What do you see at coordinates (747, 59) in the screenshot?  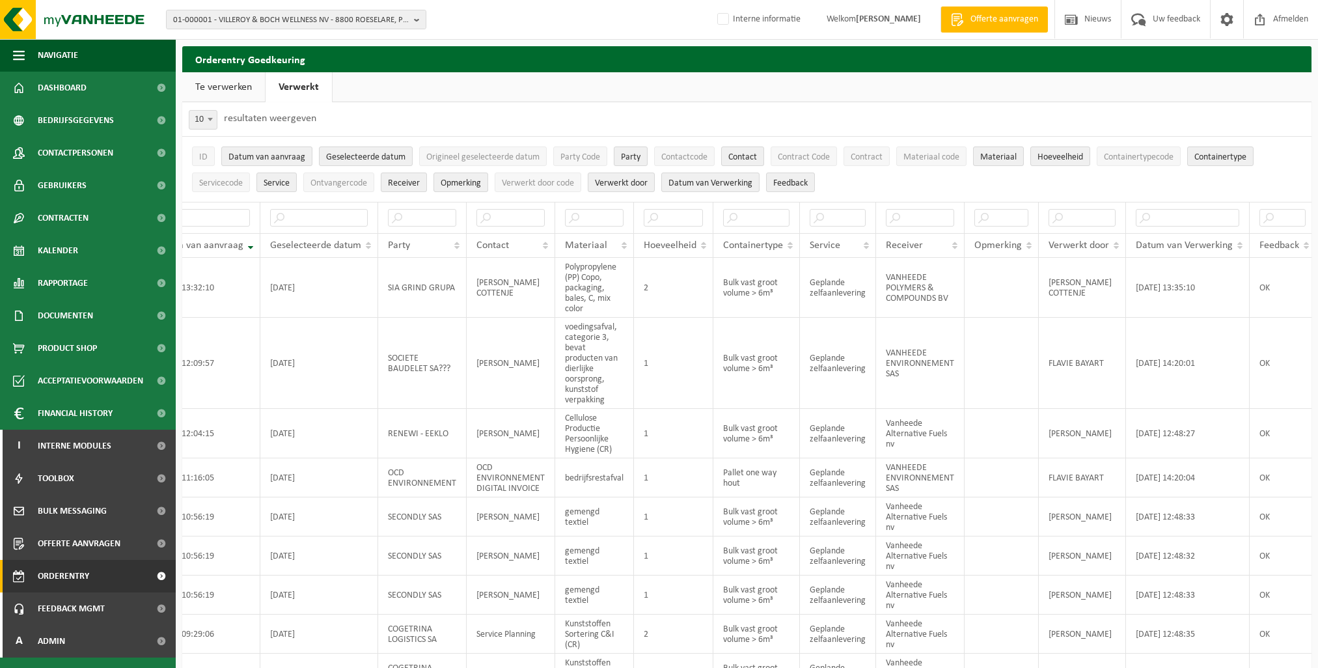 I see `h2: Orderentry Goedkeuring` at bounding box center [747, 59].